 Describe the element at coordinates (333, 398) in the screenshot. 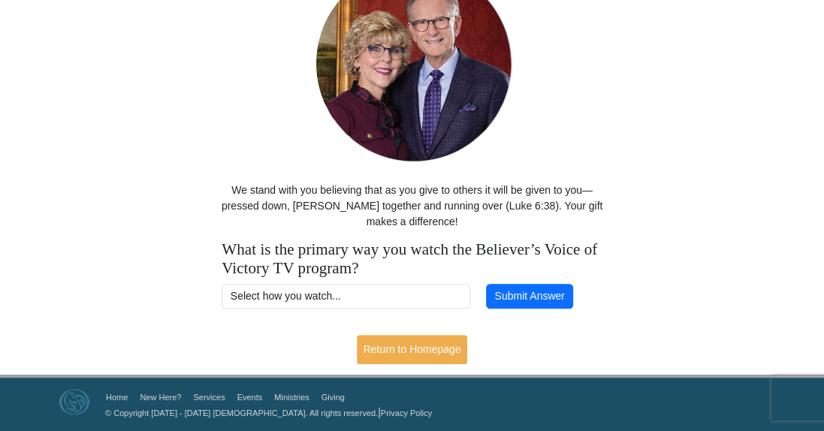

I see `a: Giving` at that location.